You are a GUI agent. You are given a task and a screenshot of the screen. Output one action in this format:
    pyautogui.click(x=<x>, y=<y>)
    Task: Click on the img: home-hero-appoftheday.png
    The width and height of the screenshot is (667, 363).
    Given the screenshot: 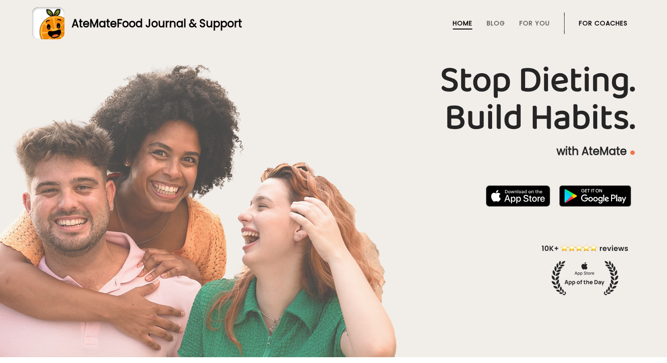 What is the action you would take?
    pyautogui.click(x=584, y=269)
    